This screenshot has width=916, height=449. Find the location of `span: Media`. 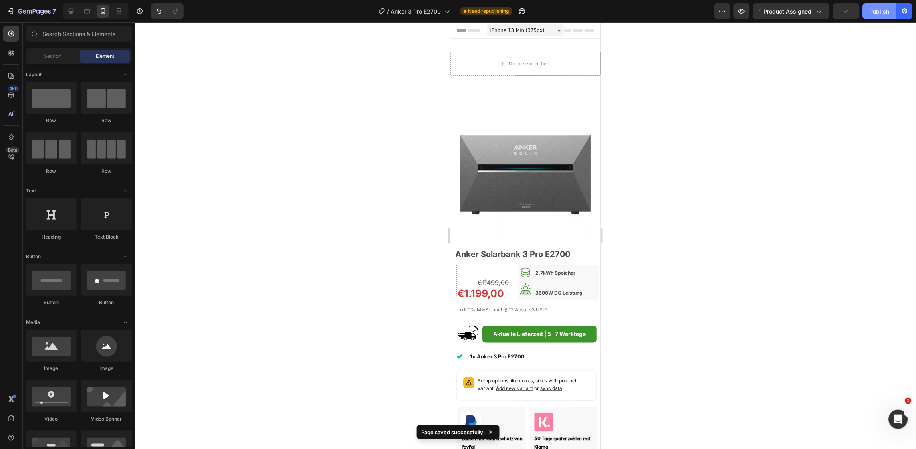

span: Media is located at coordinates (33, 322).